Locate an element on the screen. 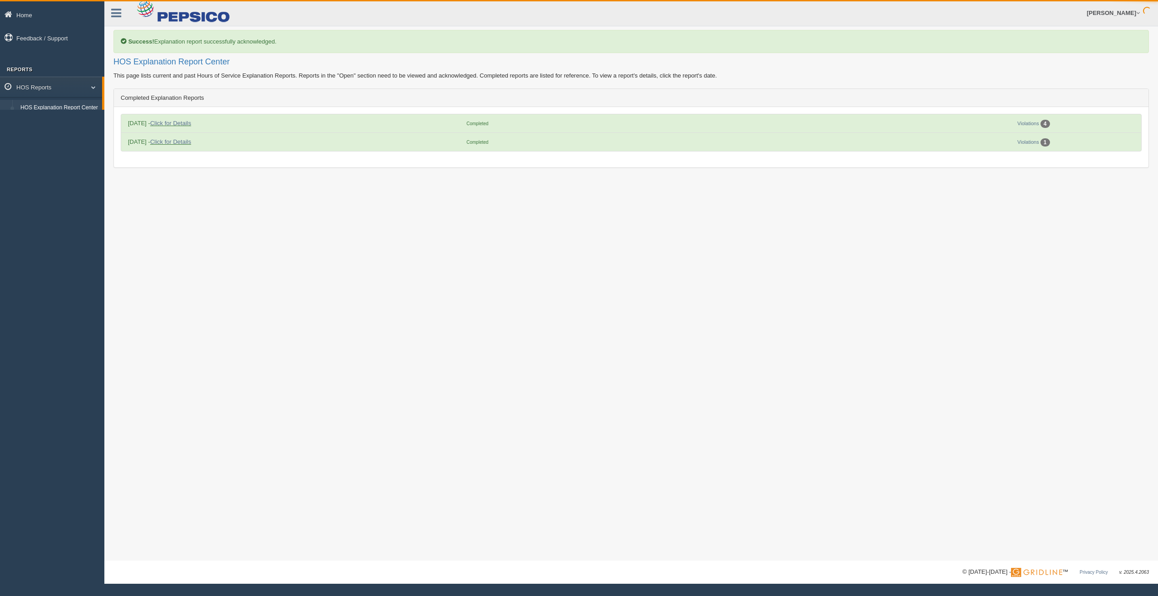 This screenshot has height=596, width=1158. a: Privacy Policy is located at coordinates (1093, 572).